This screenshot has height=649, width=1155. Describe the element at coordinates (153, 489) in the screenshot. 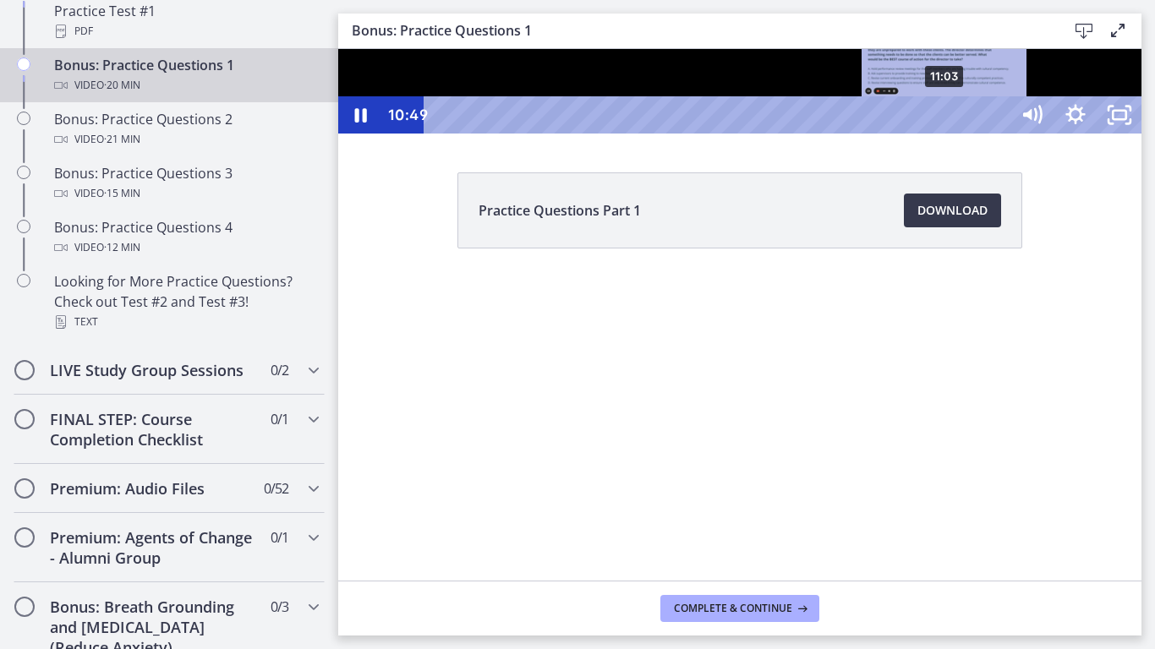

I see `h2: Premium: Audio Files` at that location.